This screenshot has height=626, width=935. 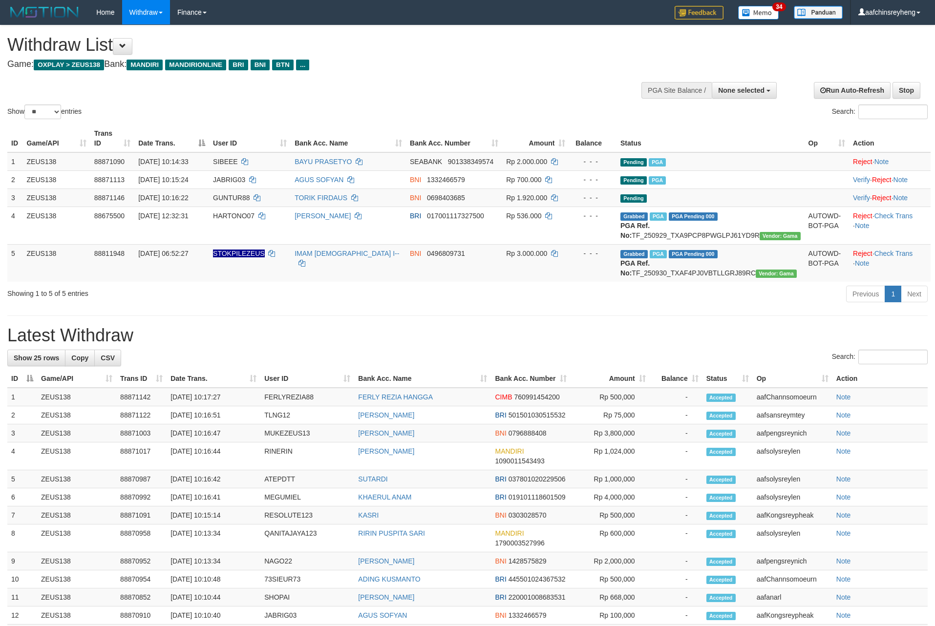 I want to click on th: Trans ID: activate to sort column ascending, so click(x=112, y=138).